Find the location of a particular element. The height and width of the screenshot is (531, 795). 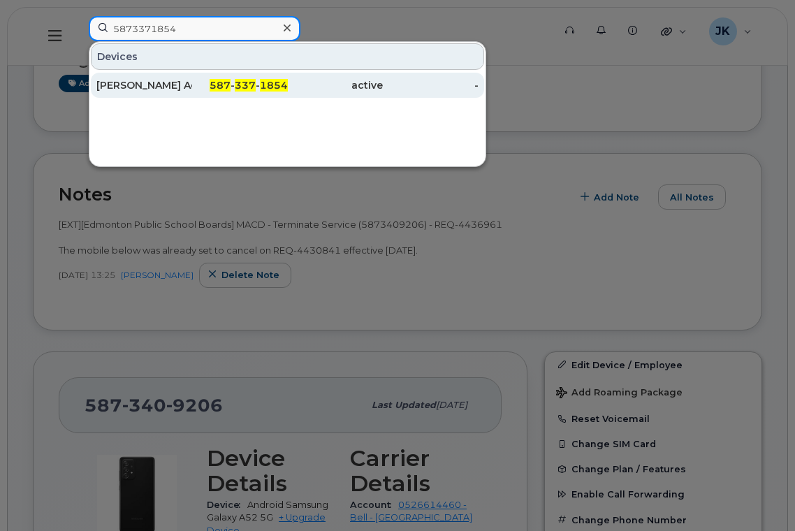

span: 1854 is located at coordinates (274, 85).